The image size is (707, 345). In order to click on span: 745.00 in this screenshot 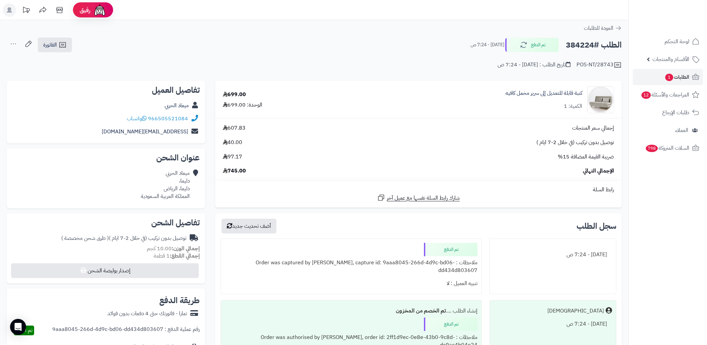, I will do `click(234, 171)`.